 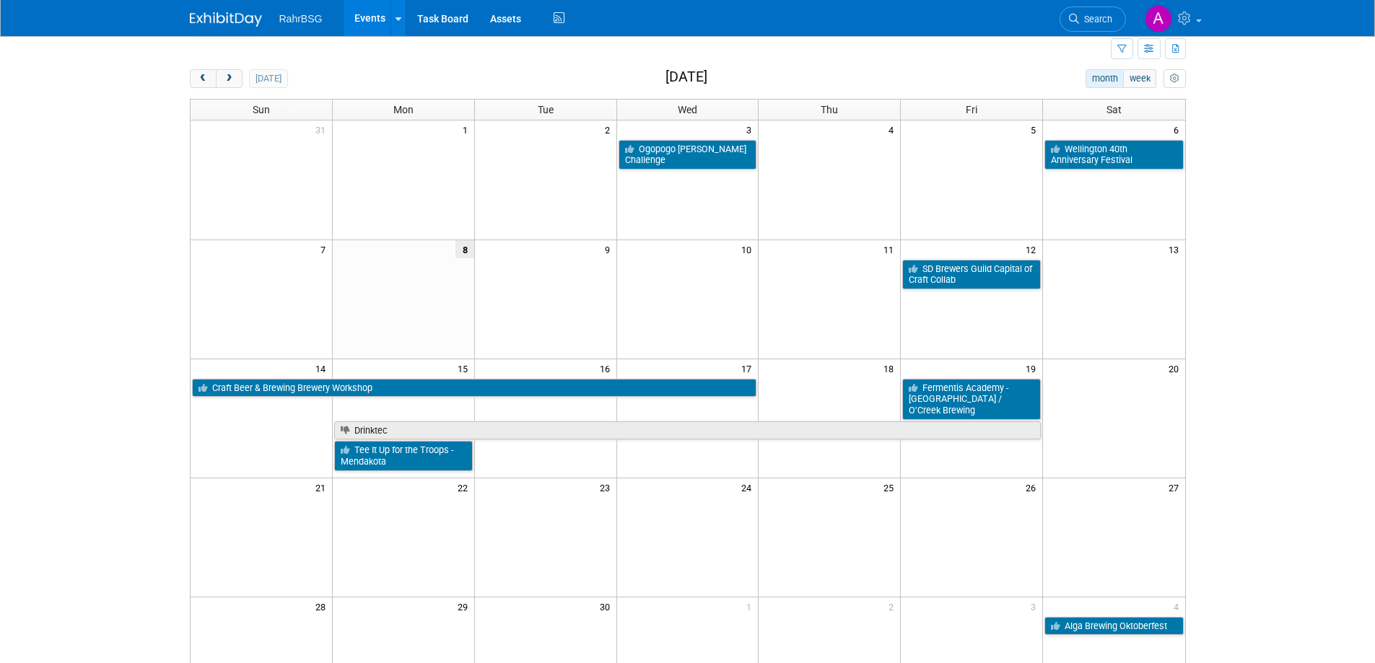 I want to click on button: myCustomButton, so click(x=1174, y=79).